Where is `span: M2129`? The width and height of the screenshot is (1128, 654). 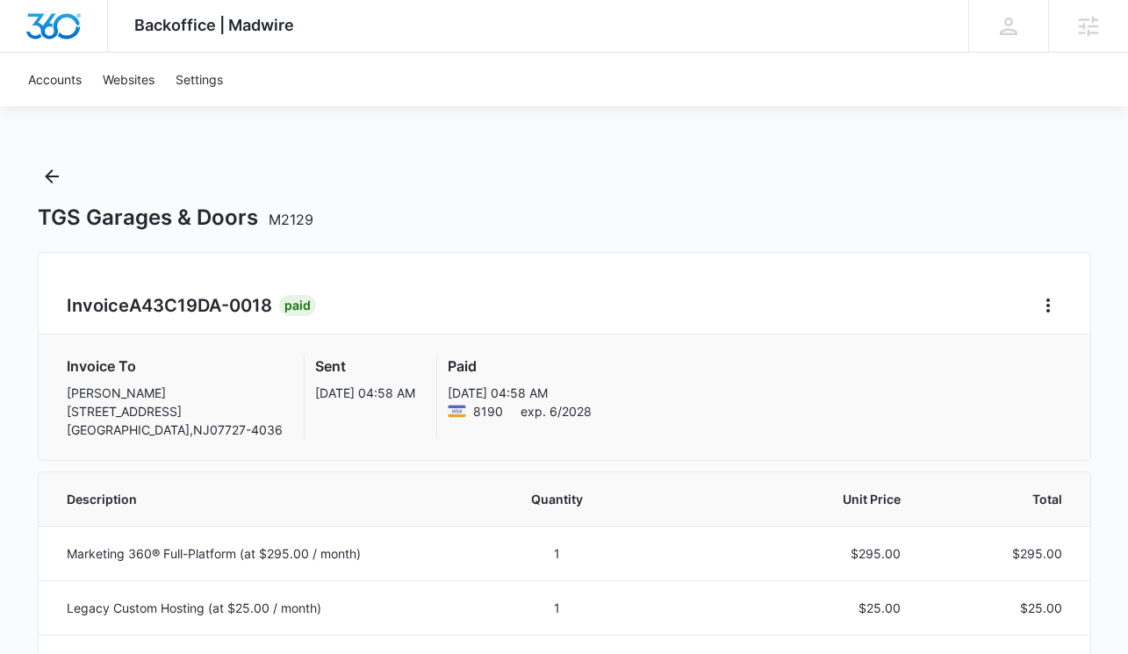
span: M2129 is located at coordinates (290, 219).